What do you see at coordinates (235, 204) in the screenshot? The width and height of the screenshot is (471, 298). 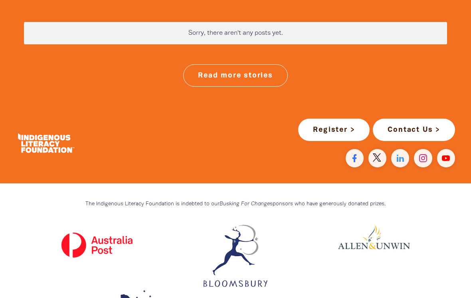 I see `p: The Indigenous Literacy Foundation is indebted to our sponsors who have generously donated prizes.` at bounding box center [235, 204].